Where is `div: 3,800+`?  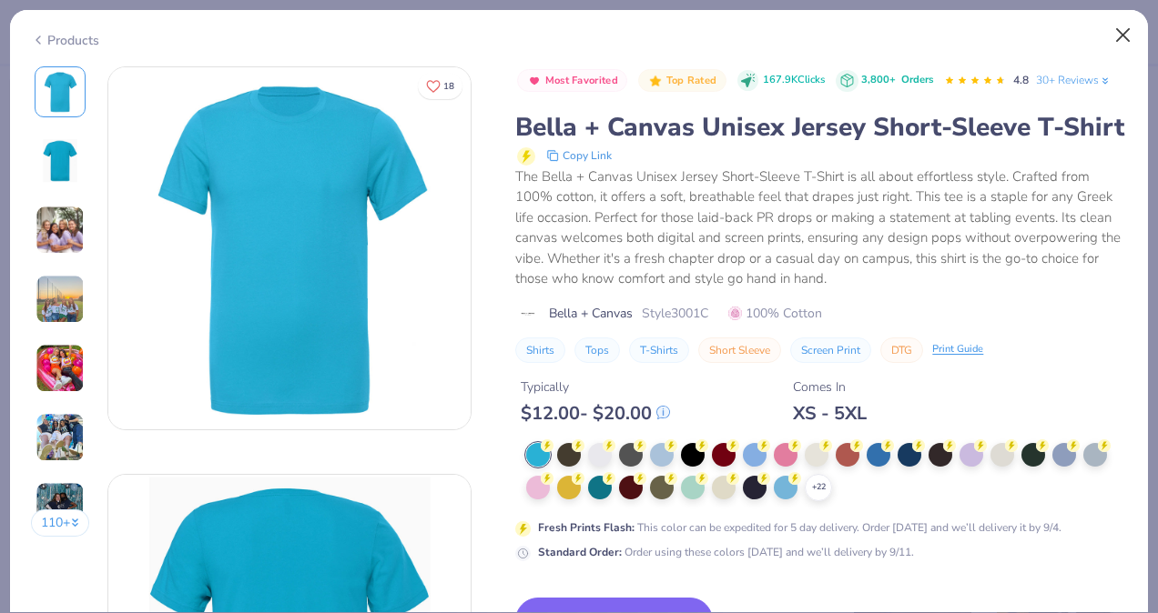
div: 3,800+ is located at coordinates (897, 80).